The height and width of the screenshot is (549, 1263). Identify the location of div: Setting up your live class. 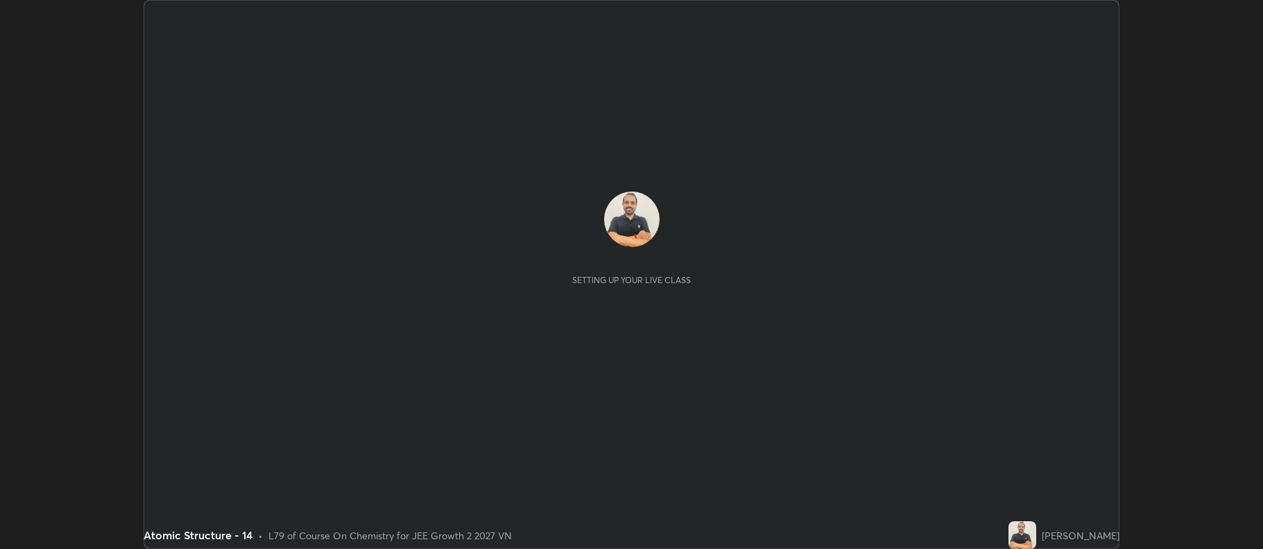
(631, 280).